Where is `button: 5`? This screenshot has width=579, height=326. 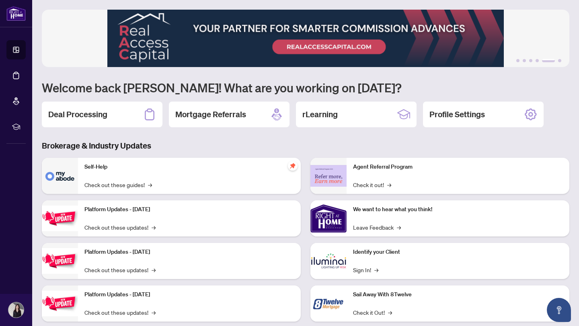 button: 5 is located at coordinates (548, 61).